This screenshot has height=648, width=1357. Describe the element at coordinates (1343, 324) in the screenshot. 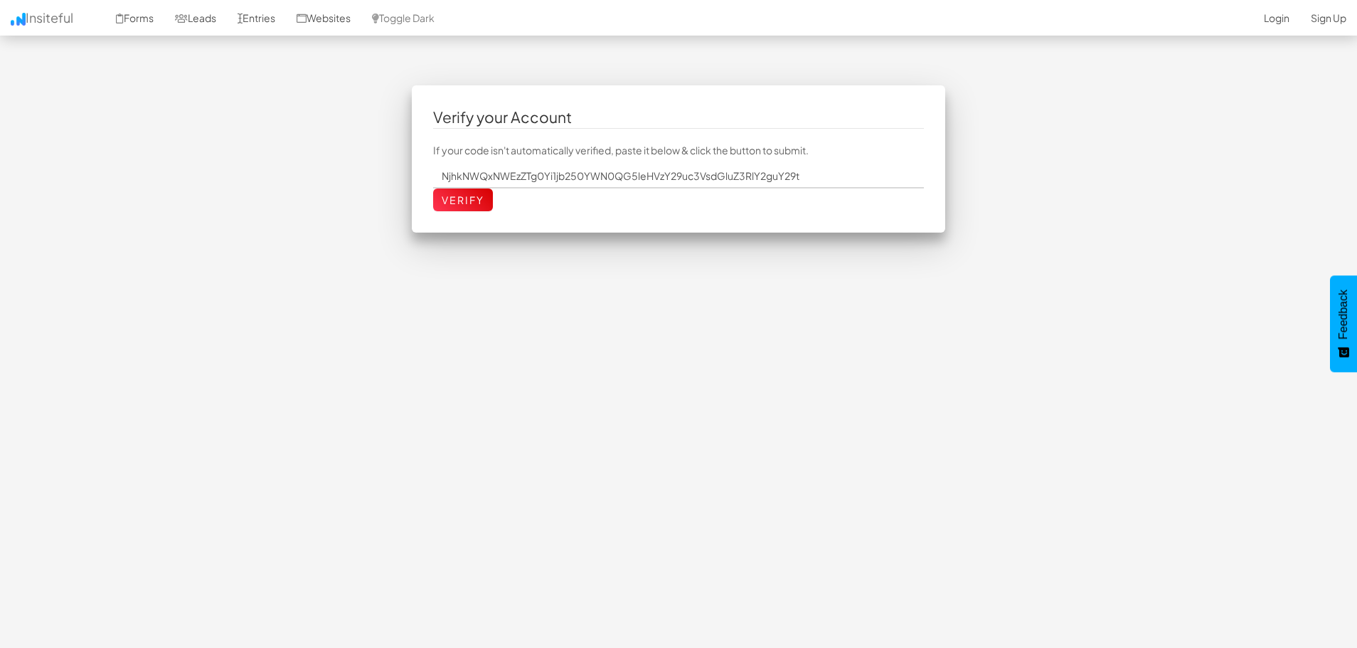

I see `button: Feedback - Show survey` at that location.